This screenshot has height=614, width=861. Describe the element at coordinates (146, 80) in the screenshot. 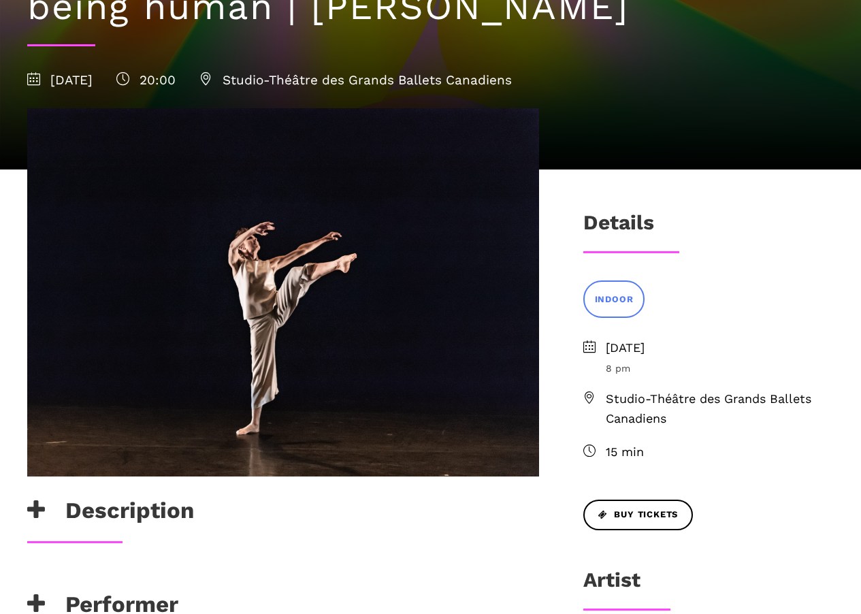

I see `span: 20:00` at that location.